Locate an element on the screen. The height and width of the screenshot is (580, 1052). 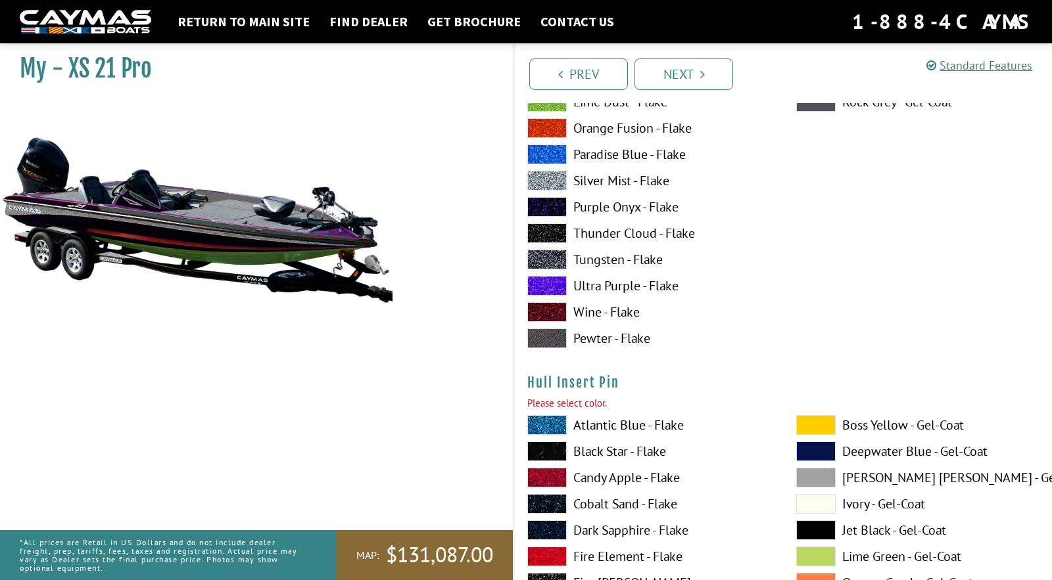
label: Ultra Purple - Flake is located at coordinates (648, 286).